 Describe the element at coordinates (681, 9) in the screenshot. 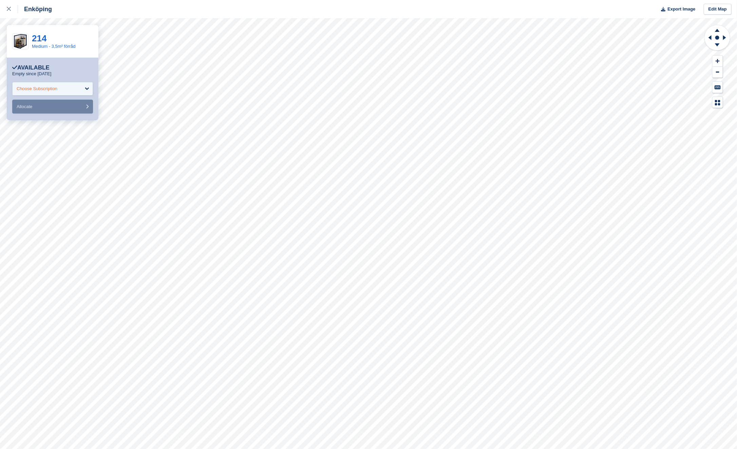

I see `span: Export Image` at that location.